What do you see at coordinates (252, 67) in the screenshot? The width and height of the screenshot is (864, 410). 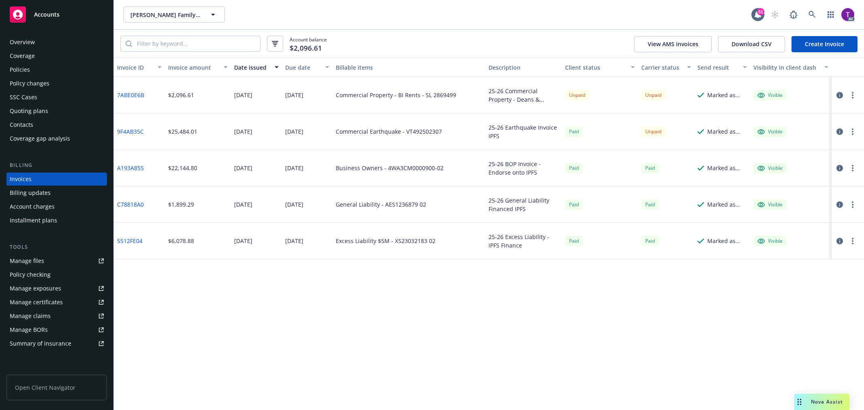 I see `div: Date issued` at bounding box center [252, 67].